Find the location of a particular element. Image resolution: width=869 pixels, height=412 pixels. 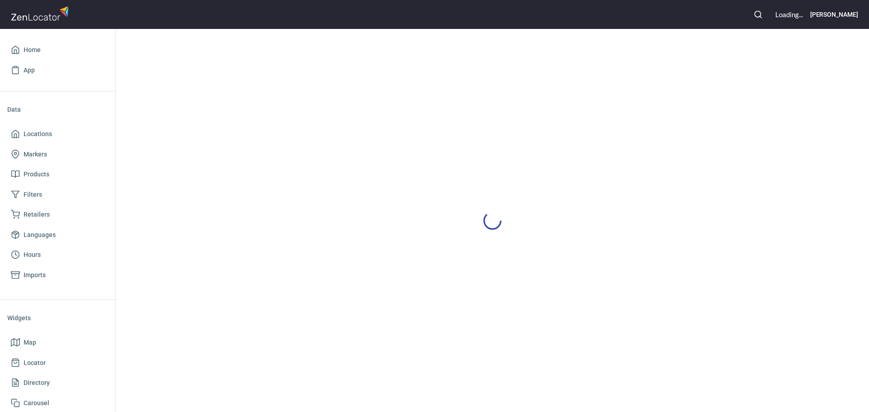

a: App is located at coordinates (57, 70).